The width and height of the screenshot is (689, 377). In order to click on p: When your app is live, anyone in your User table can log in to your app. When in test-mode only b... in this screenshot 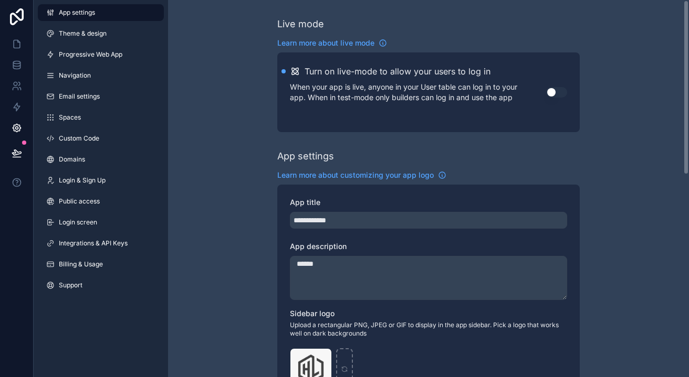, I will do `click(418, 92)`.